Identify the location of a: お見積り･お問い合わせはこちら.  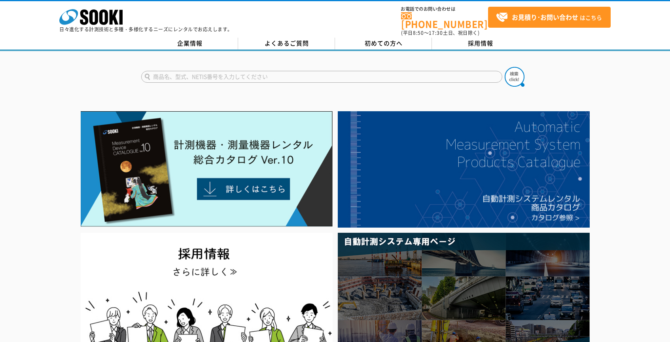
(549, 17).